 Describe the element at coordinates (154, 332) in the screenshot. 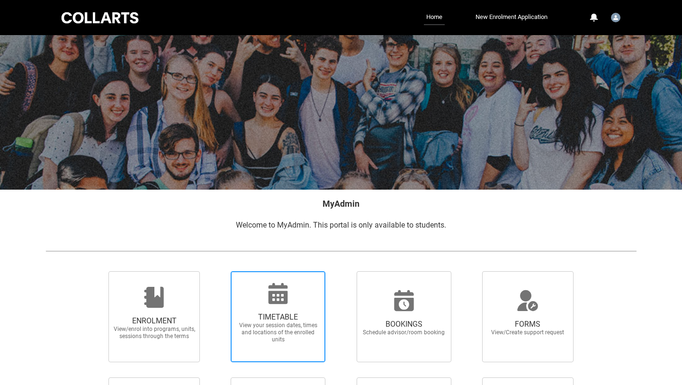

I see `span: View/enrol into programs, units, sessions through the terms` at that location.